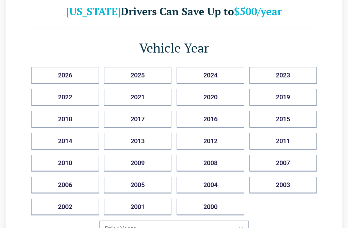  Describe the element at coordinates (65, 207) in the screenshot. I see `button: 2002` at that location.